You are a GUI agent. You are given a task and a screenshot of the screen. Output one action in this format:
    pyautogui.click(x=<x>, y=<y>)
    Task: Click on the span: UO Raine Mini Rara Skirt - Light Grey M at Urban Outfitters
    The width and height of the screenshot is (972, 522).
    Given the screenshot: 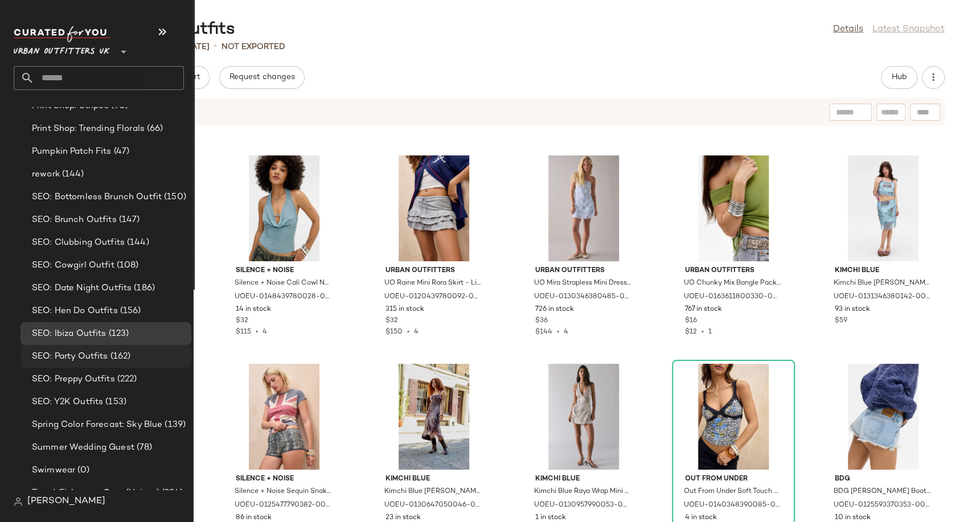 What is the action you would take?
    pyautogui.click(x=433, y=283)
    